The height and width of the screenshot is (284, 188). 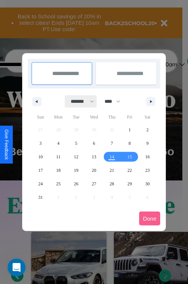 What do you see at coordinates (76, 157) in the screenshot?
I see `button: 12` at bounding box center [76, 157].